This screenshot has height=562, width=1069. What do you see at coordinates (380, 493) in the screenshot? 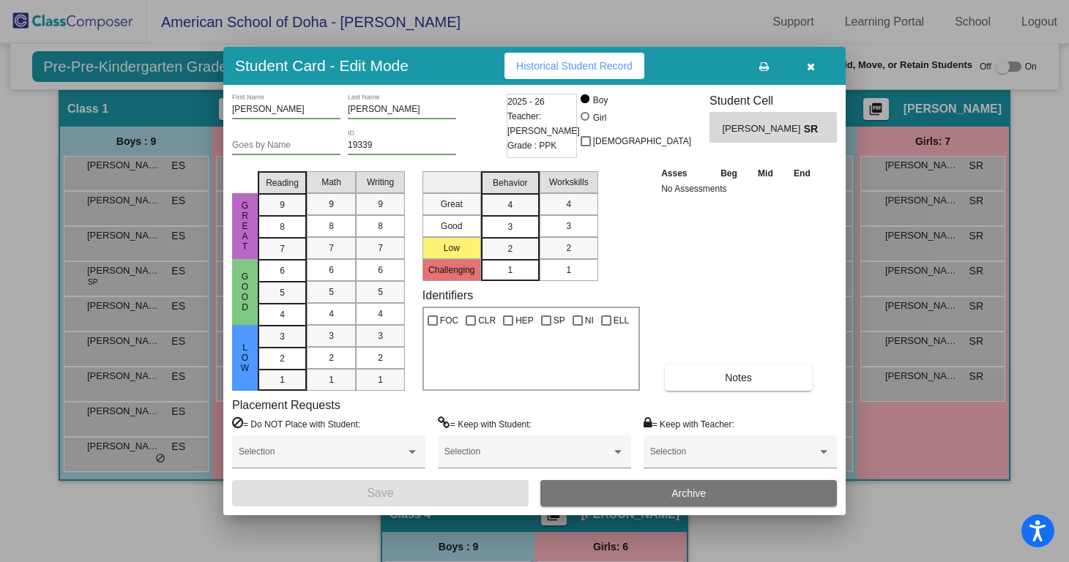
I see `button: Save` at bounding box center [380, 493].